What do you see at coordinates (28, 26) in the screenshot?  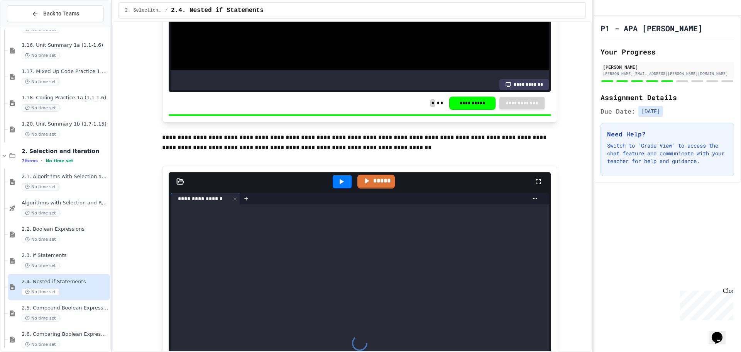 I see `div: Chat with us now!Close` at bounding box center [28, 26].